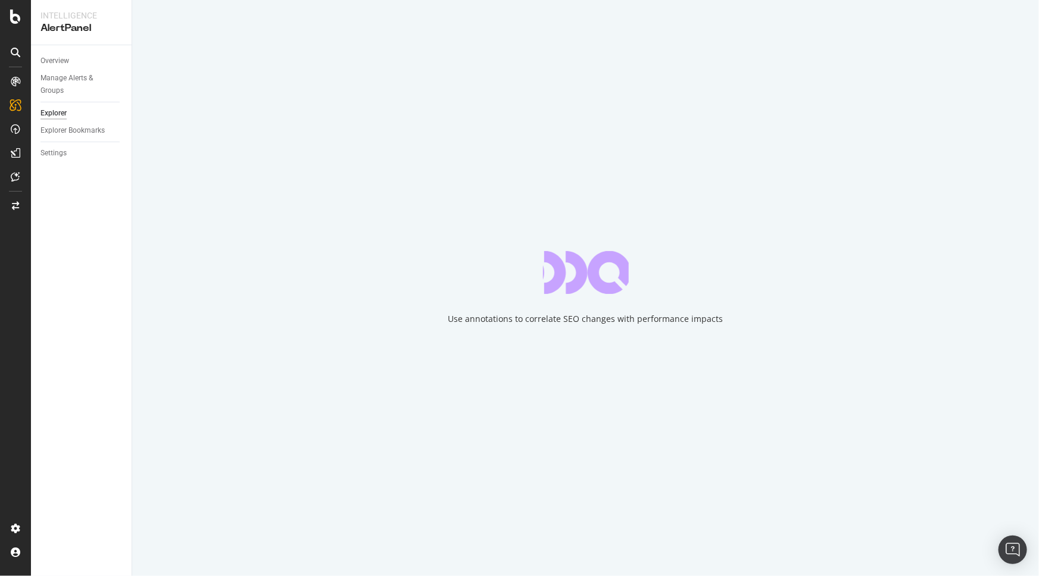 The image size is (1039, 576). I want to click on div: Use annotations to correlate SEO changes with performance impacts, so click(586, 319).